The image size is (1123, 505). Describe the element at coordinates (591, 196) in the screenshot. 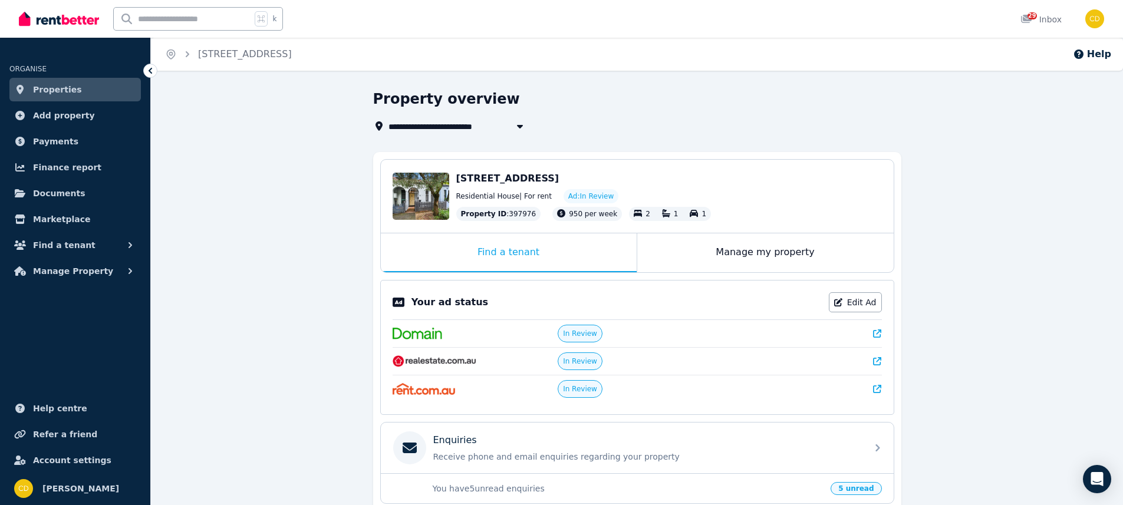

I see `span: Ad: In Review` at that location.